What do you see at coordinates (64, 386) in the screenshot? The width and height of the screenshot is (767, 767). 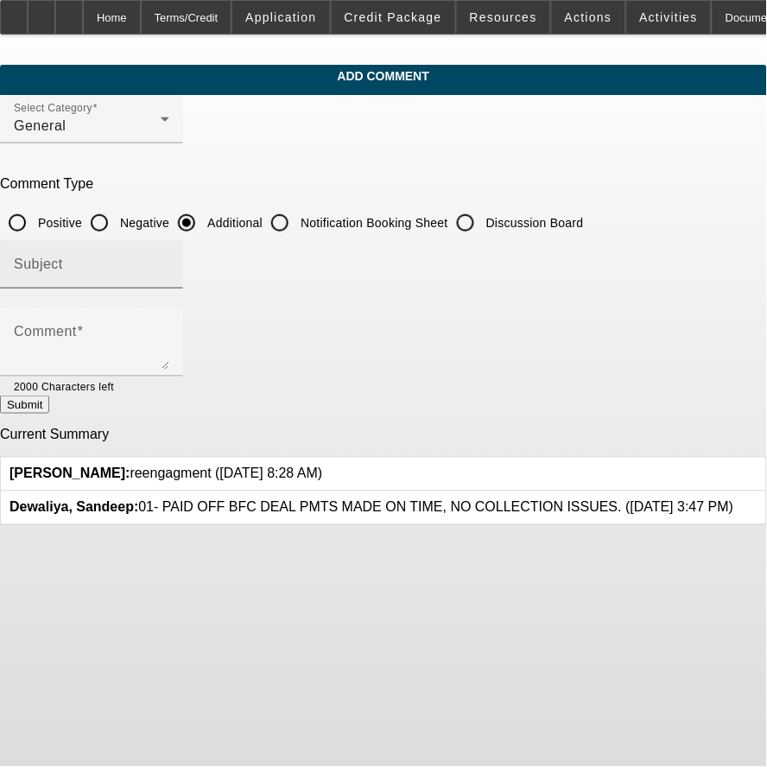 I see `mat-hint: 2000 Characters left` at bounding box center [64, 386].